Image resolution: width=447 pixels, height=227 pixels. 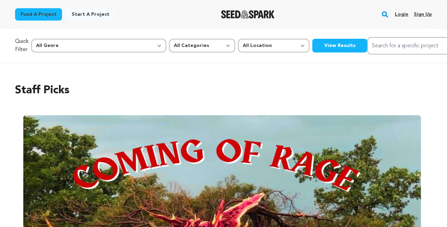 I want to click on a: Start a project, so click(x=91, y=14).